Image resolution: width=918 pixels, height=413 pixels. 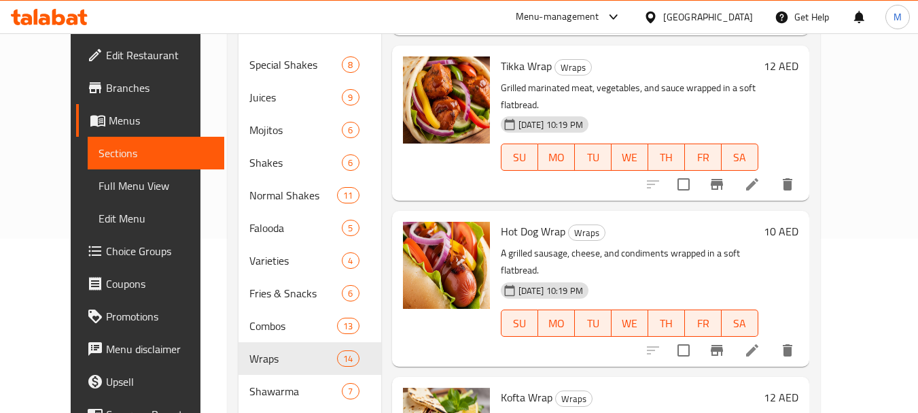 I want to click on span: Edit Menu, so click(x=156, y=218).